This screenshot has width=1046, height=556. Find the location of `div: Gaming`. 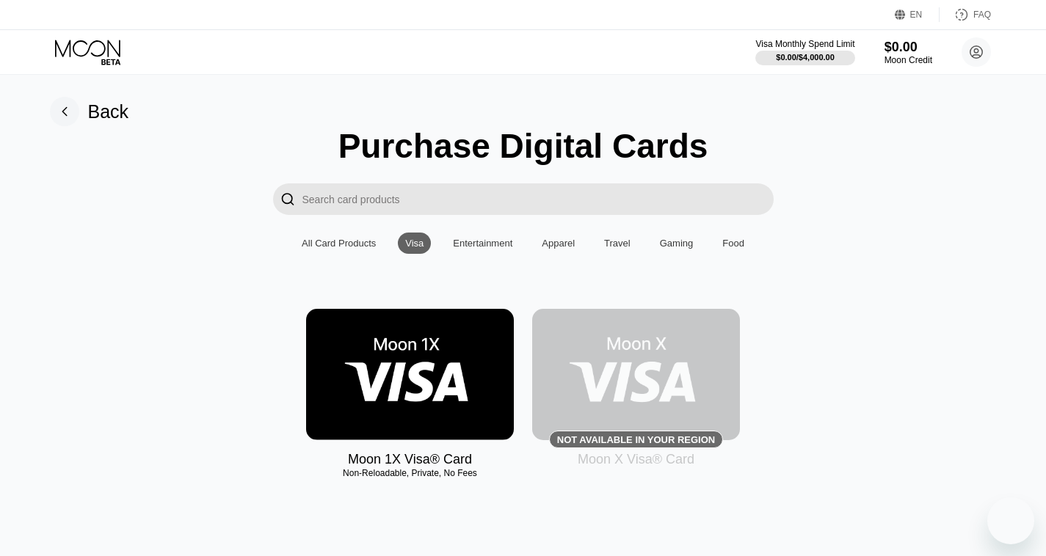

div: Gaming is located at coordinates (677, 243).